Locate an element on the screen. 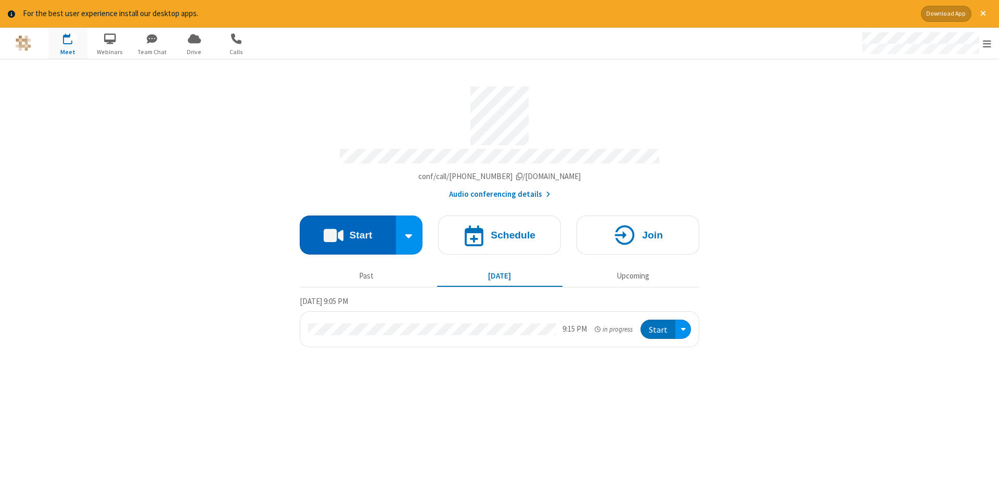  button: Download App is located at coordinates (946, 14).